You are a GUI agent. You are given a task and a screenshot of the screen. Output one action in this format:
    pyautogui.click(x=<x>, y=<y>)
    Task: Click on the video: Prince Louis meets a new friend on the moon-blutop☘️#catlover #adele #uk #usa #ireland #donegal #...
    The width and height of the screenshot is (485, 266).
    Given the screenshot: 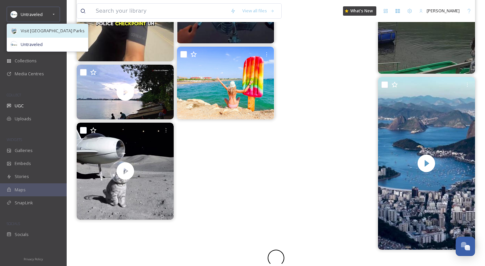 What is the action you would take?
    pyautogui.click(x=125, y=171)
    